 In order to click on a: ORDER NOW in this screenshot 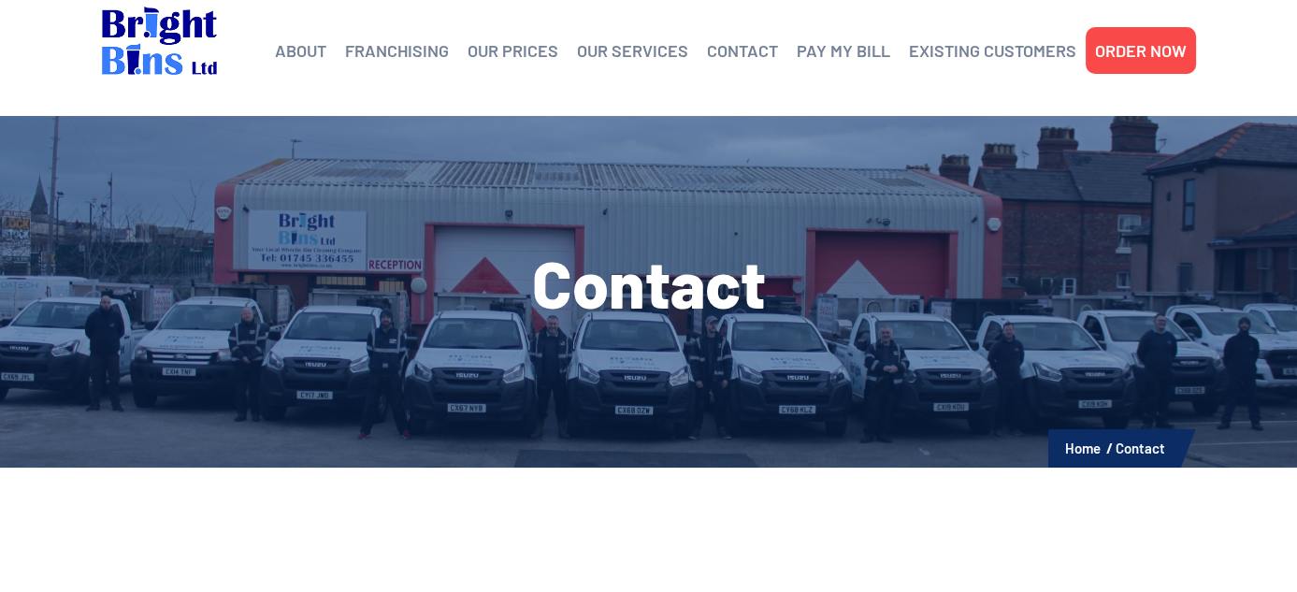, I will do `click(1141, 50)`.